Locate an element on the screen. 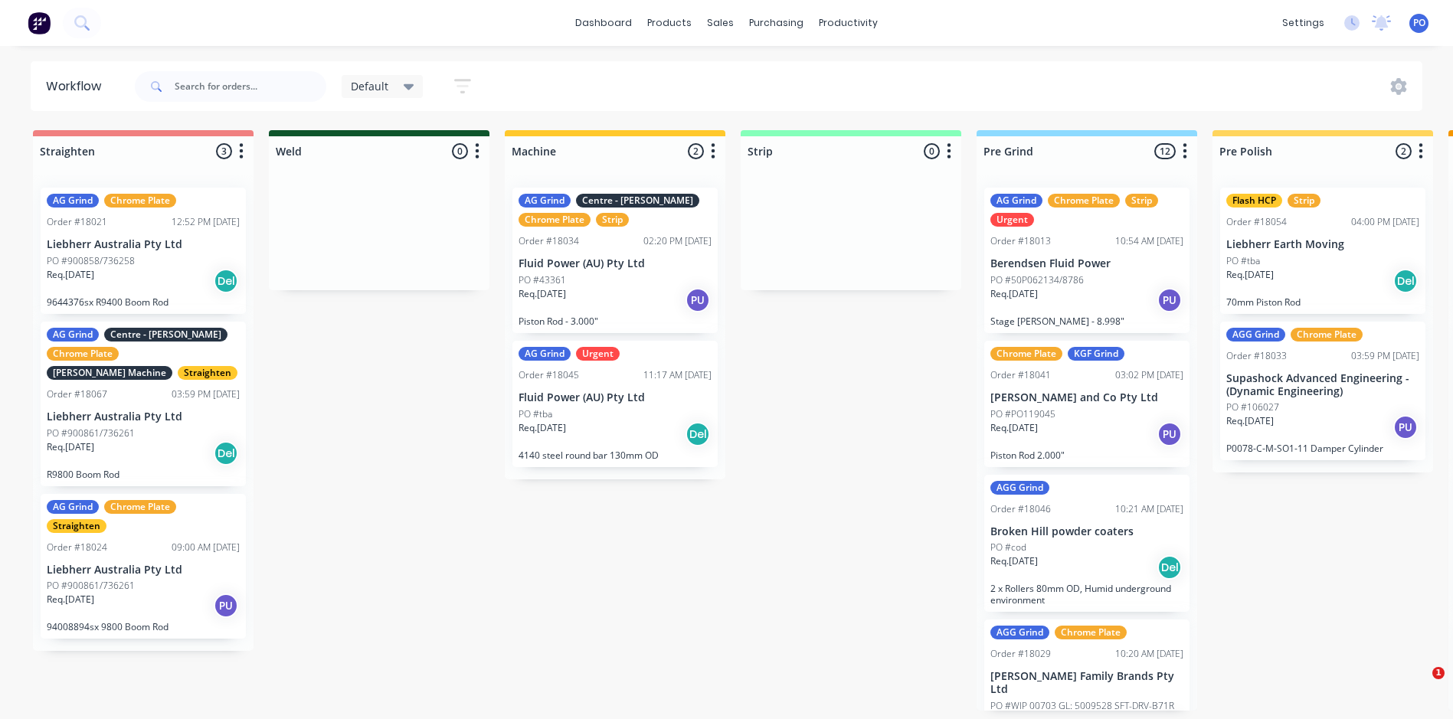  p: PO #PO119045 is located at coordinates (1022, 414).